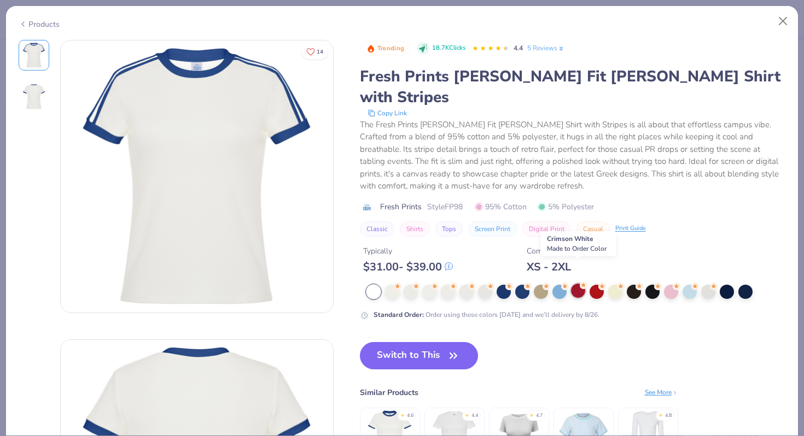 This screenshot has height=436, width=804. What do you see at coordinates (490, 49) in the screenshot?
I see `div: 4.4 Stars` at bounding box center [490, 49].